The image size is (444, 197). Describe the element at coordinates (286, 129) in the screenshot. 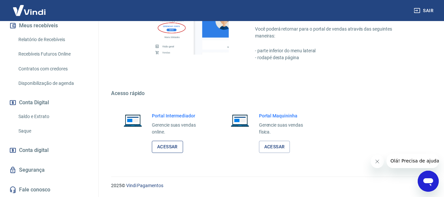

I see `p: Gerencie suas vendas física.` at that location.